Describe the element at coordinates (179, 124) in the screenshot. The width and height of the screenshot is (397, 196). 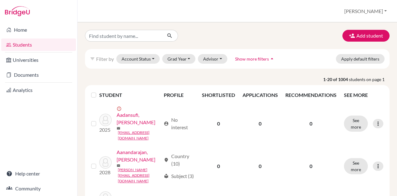
I see `div: No interest` at that location.